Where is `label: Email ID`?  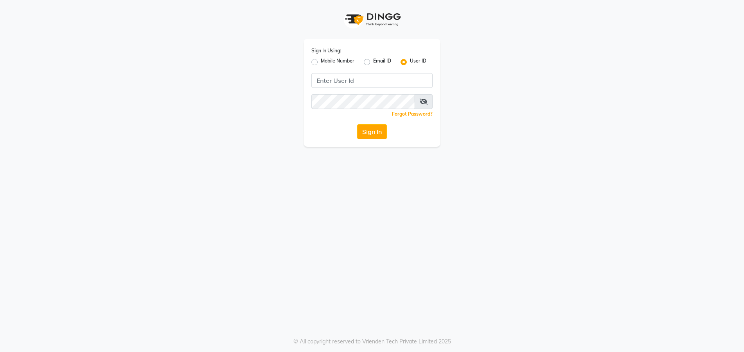 label: Email ID is located at coordinates (382, 62).